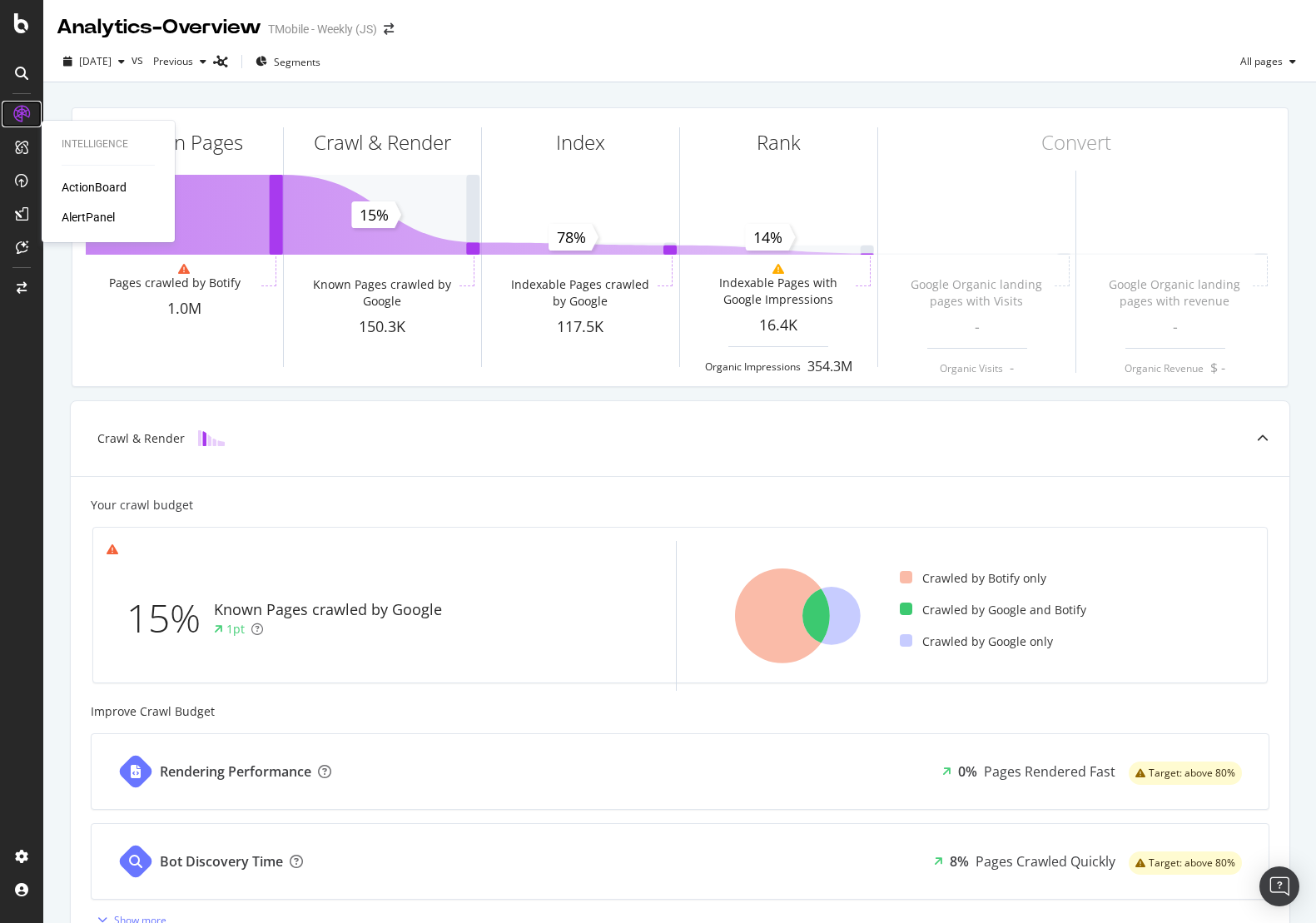  I want to click on div: Rendering Performance, so click(235, 771).